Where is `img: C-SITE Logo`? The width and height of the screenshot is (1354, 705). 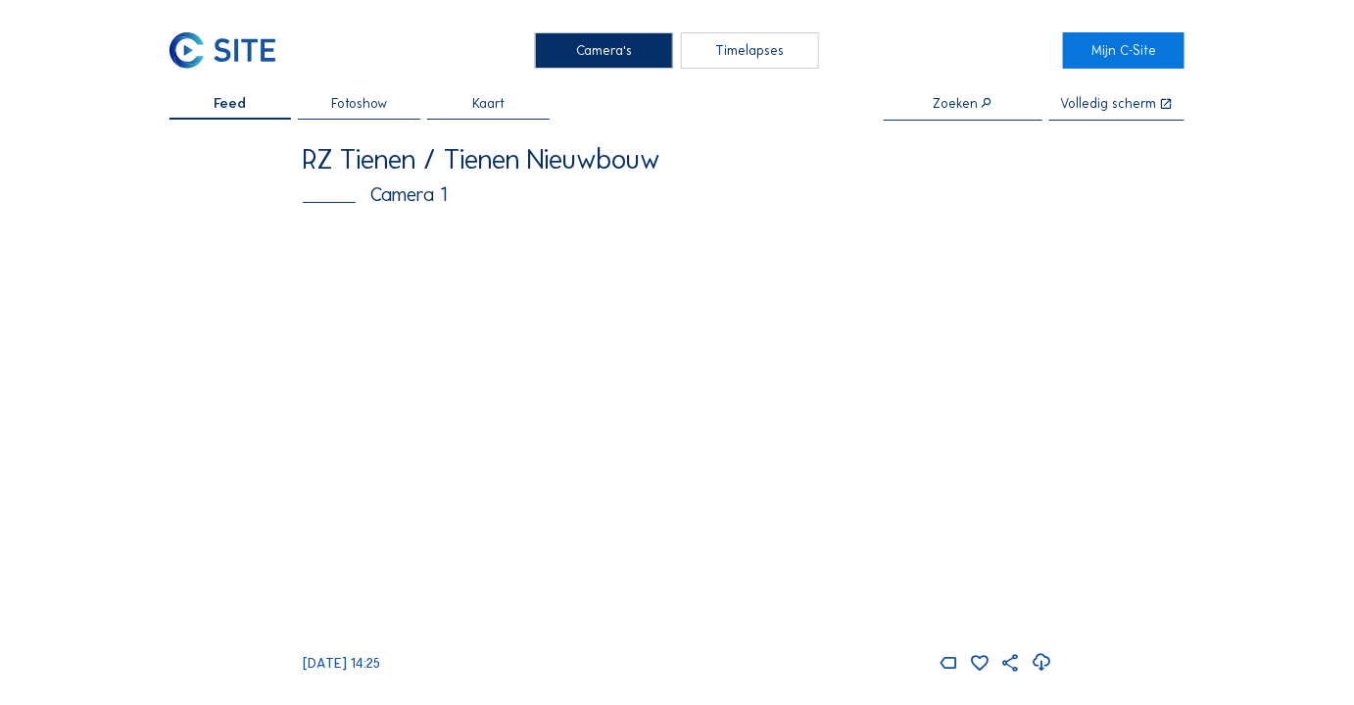
img: C-SITE Logo is located at coordinates (222, 50).